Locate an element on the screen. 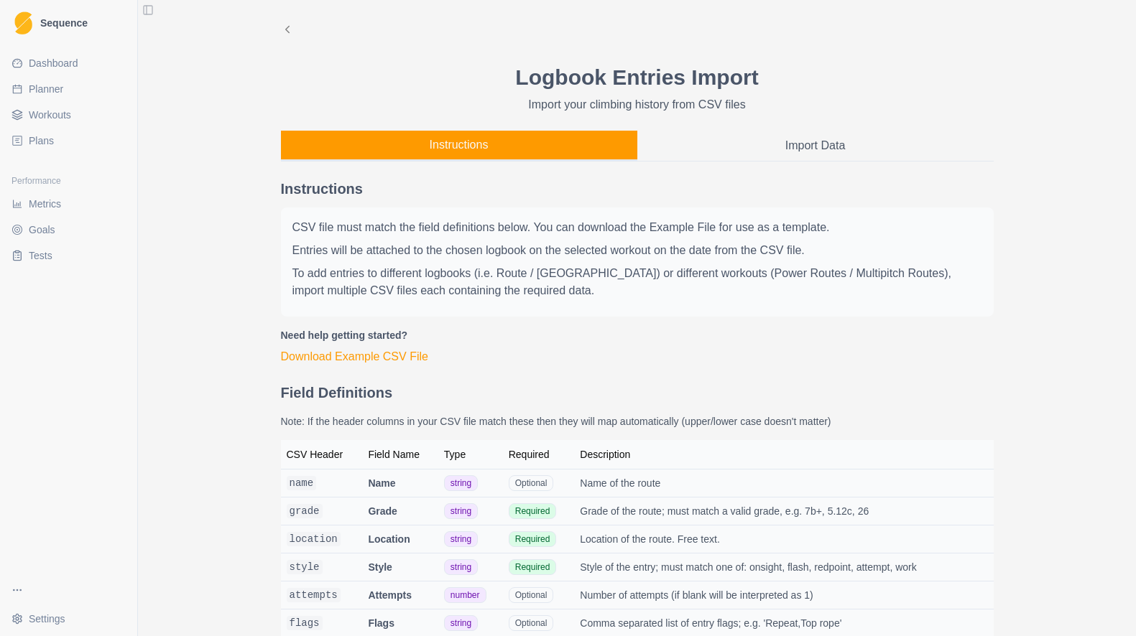 This screenshot has height=636, width=1136. a: Dashboard is located at coordinates (68, 63).